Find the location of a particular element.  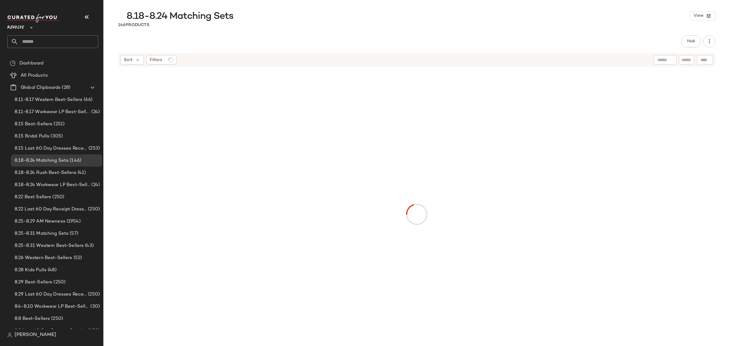

span: Filters is located at coordinates (156, 60).